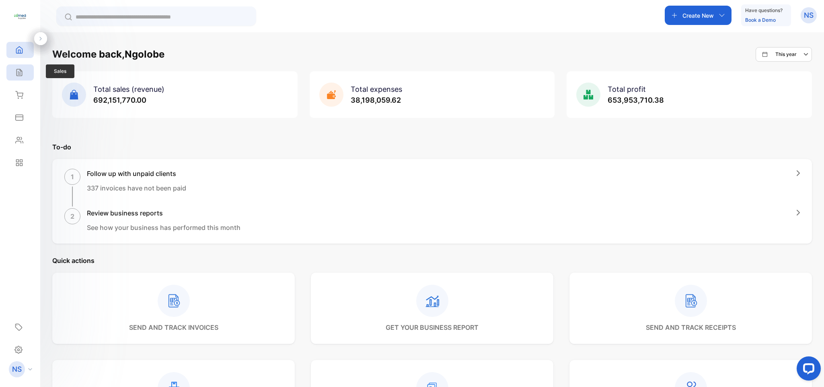 The width and height of the screenshot is (824, 387). I want to click on h1: Review business reports, so click(164, 213).